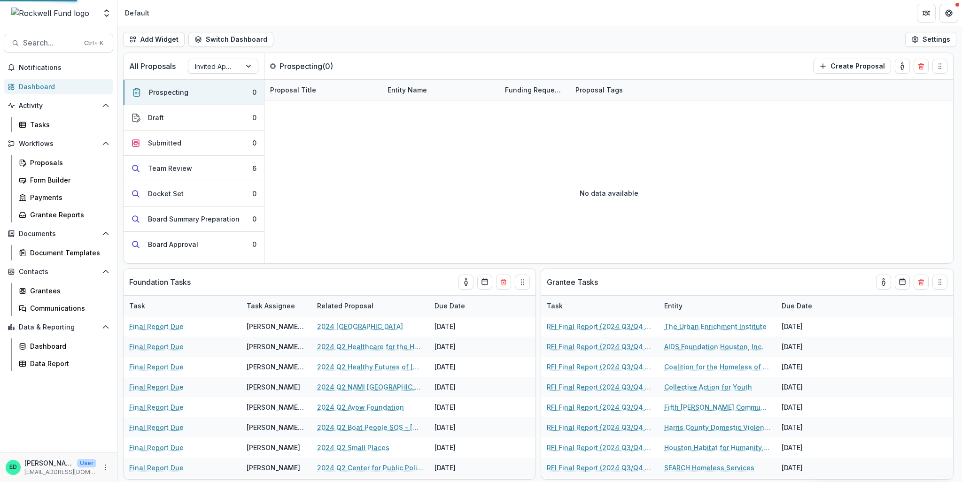  I want to click on a: Grantee Reports, so click(64, 215).